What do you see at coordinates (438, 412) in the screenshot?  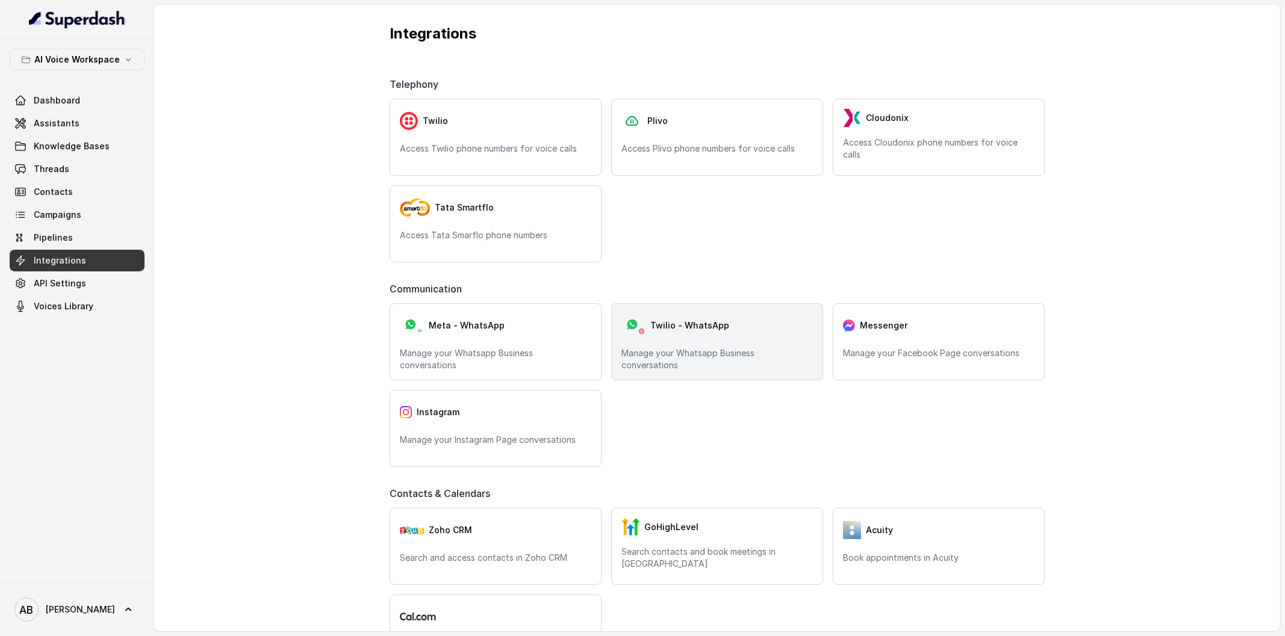 I see `span: Instagram` at bounding box center [438, 412].